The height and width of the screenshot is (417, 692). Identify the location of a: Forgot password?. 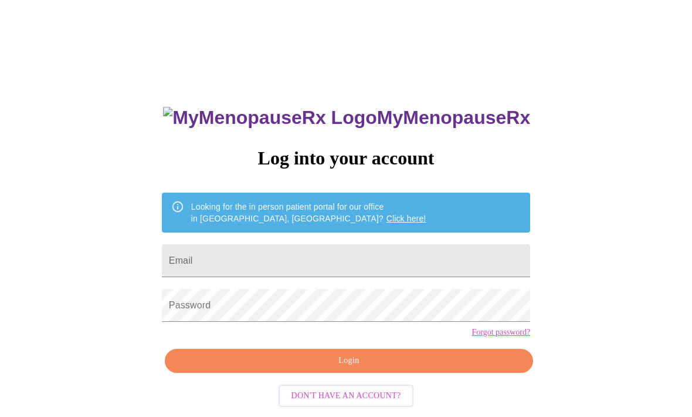
(501, 332).